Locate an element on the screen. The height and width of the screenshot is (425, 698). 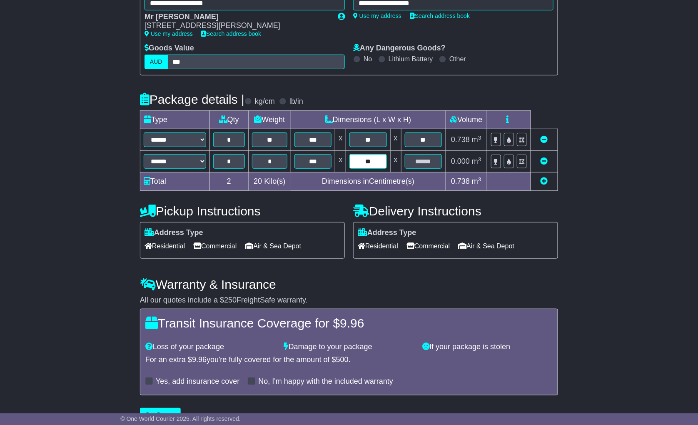
div: Damage to your package is located at coordinates (349, 347).